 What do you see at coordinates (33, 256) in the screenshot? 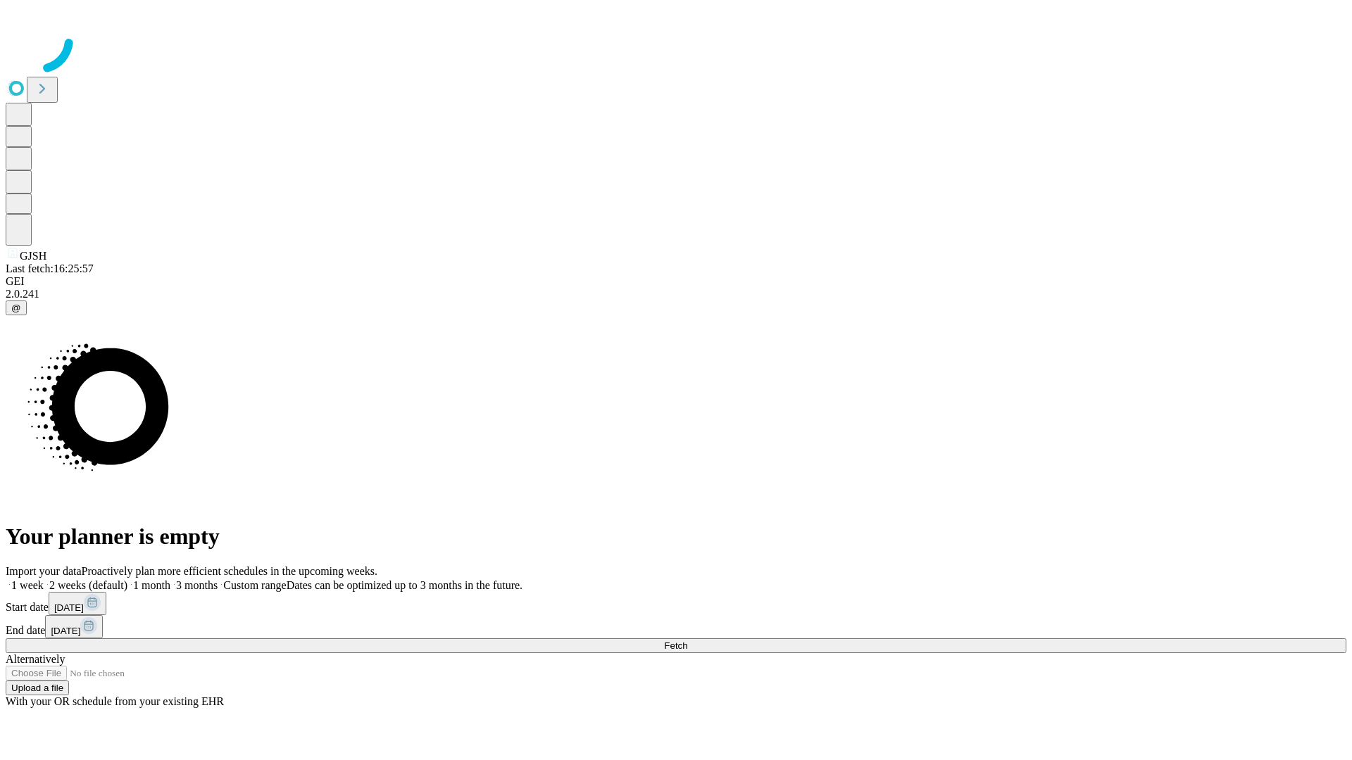
I see `span: GJSH` at bounding box center [33, 256].